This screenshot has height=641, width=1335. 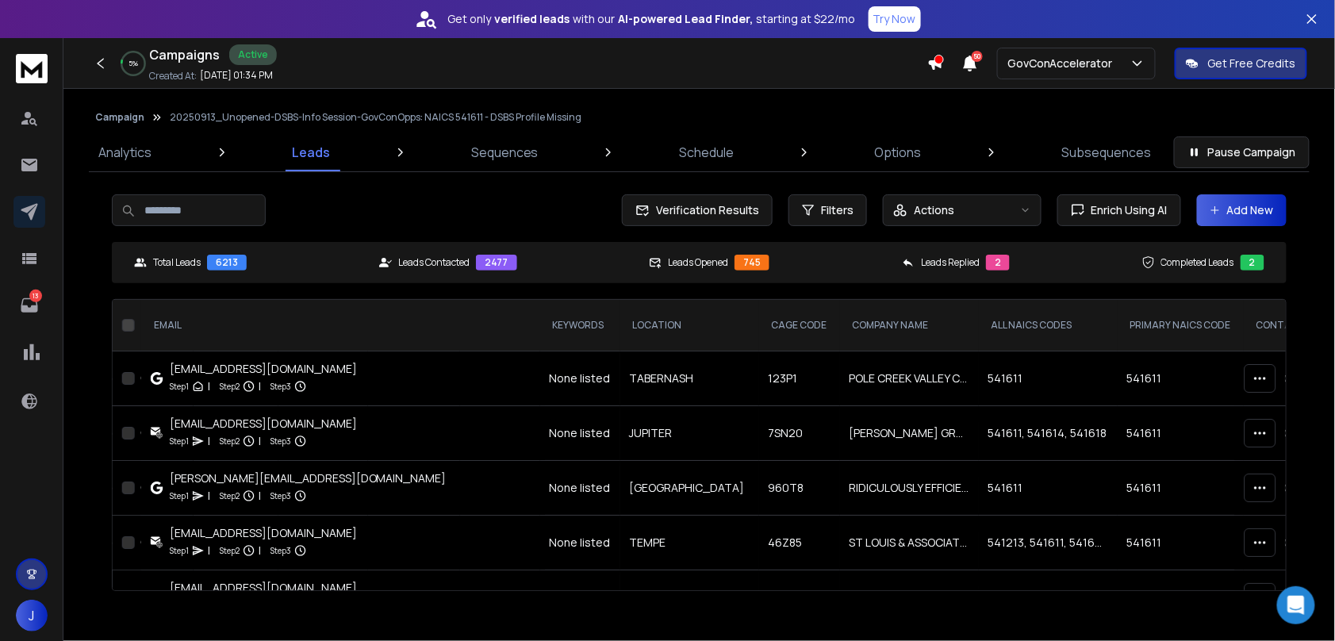 I want to click on td: HIGHER DIMENSION BUSINESS DEVELOPMENT CONSULTING LLC, so click(x=909, y=597).